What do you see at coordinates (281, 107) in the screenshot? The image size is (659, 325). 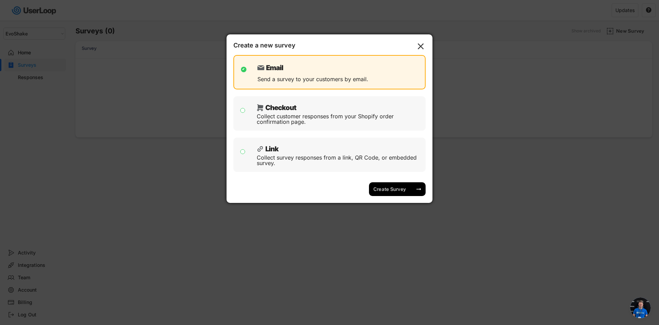 I see `div: Checkout` at bounding box center [281, 107].